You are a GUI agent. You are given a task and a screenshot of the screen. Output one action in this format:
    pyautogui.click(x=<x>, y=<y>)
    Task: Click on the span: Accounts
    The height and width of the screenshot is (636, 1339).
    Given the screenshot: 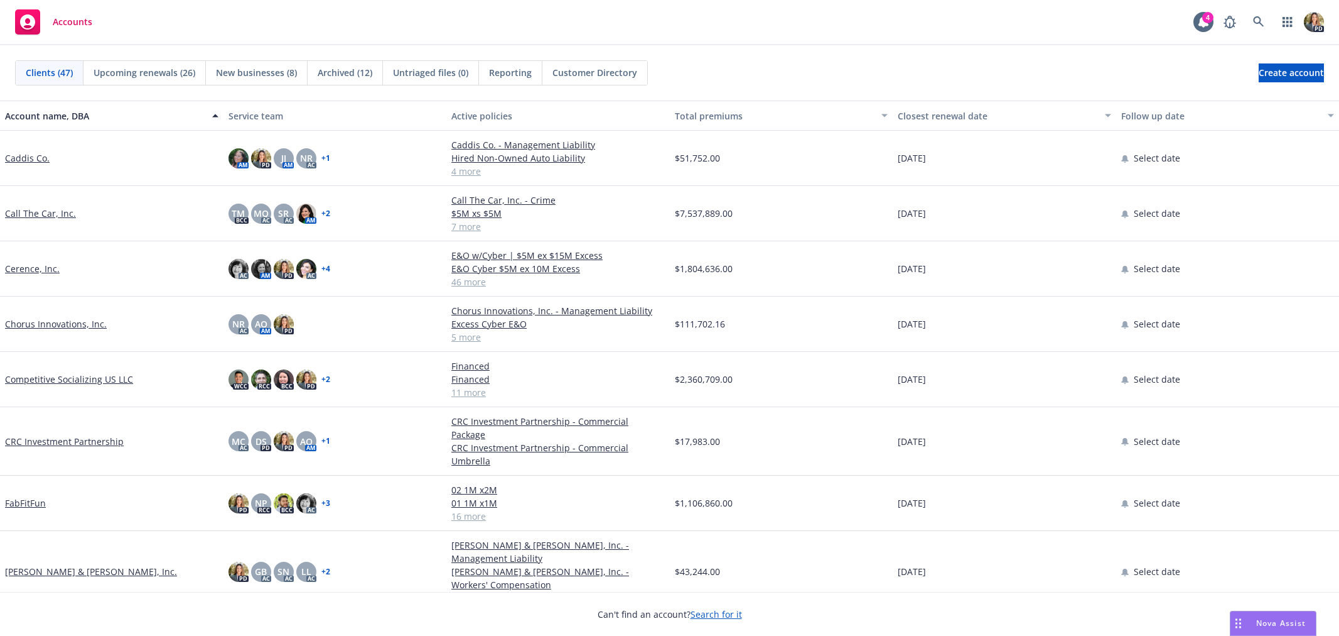 What is the action you would take?
    pyautogui.click(x=72, y=22)
    